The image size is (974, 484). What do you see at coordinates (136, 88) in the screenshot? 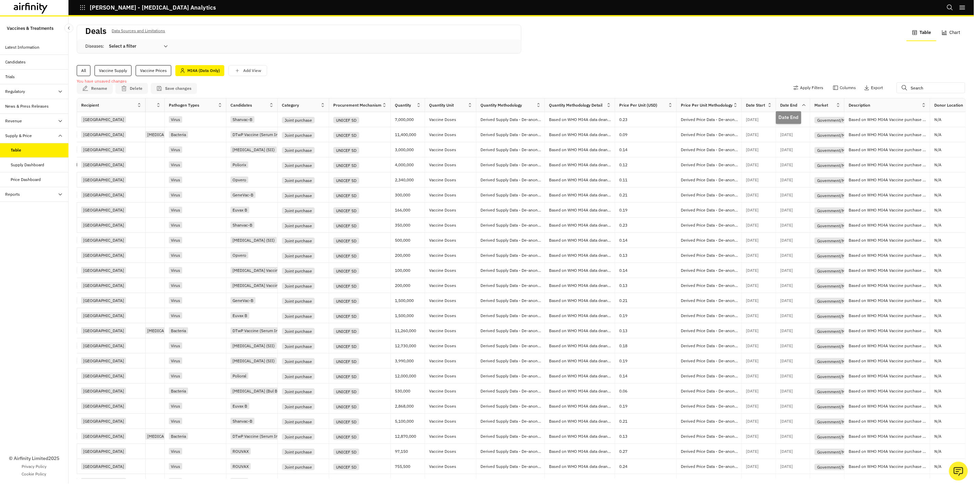
I see `p: Delete` at bounding box center [136, 88].